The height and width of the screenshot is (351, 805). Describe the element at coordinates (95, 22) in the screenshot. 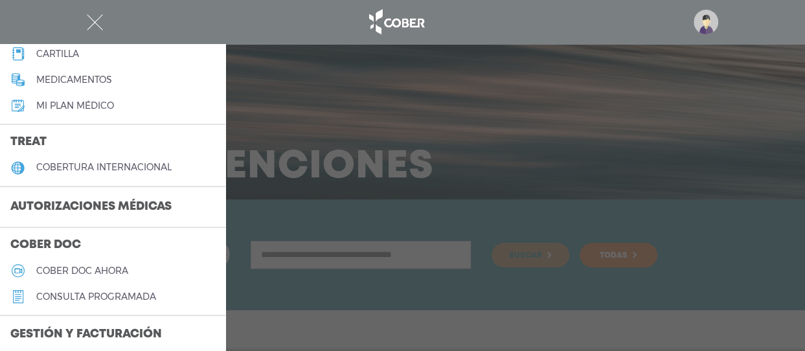

I see `img: Cober_menu-close-white.svg` at that location.